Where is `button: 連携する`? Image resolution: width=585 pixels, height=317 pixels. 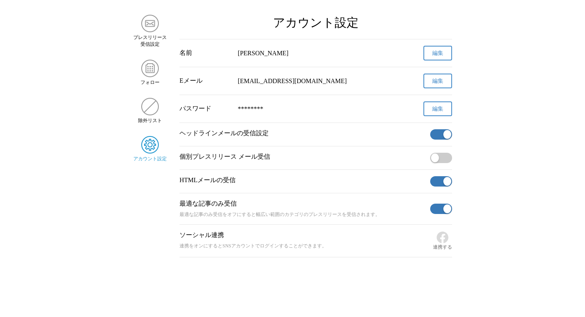
button: 連携する is located at coordinates (442, 241).